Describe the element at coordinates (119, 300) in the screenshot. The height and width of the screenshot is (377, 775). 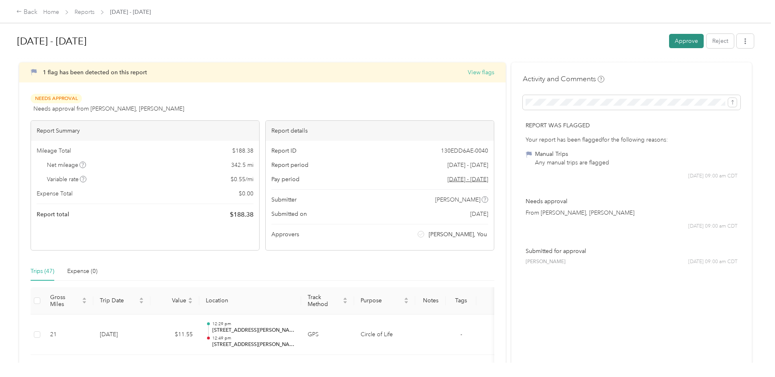
I see `span: Trip Date` at that location.